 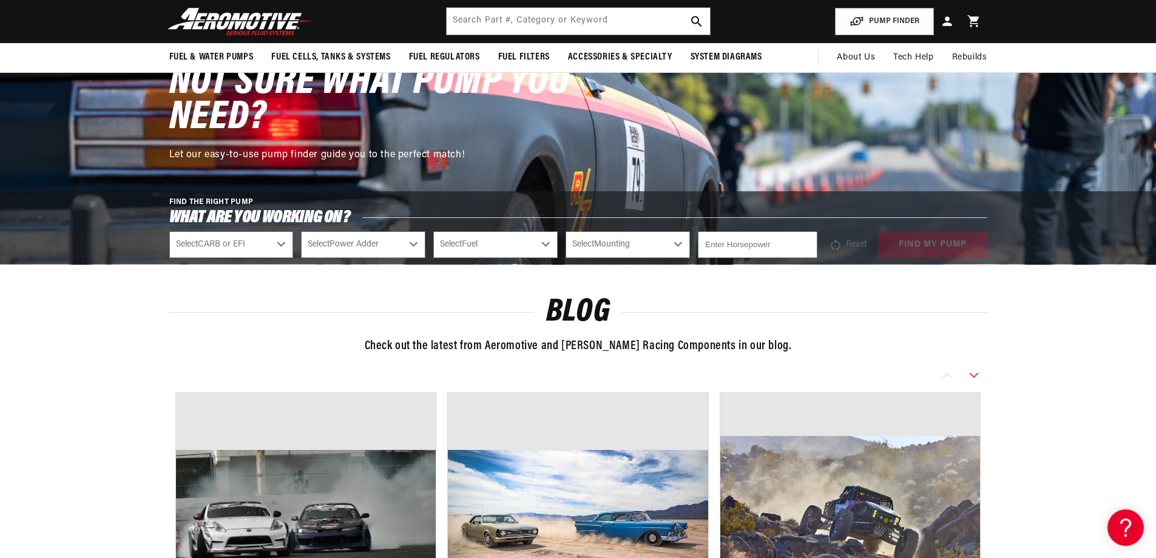 What do you see at coordinates (231, 245) in the screenshot?
I see `select: CARB or EFI` at bounding box center [231, 245].